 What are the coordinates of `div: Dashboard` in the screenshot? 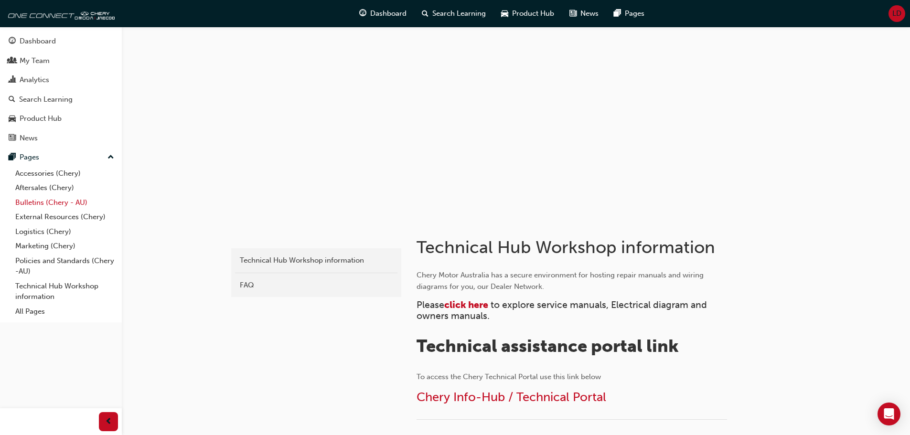 It's located at (38, 41).